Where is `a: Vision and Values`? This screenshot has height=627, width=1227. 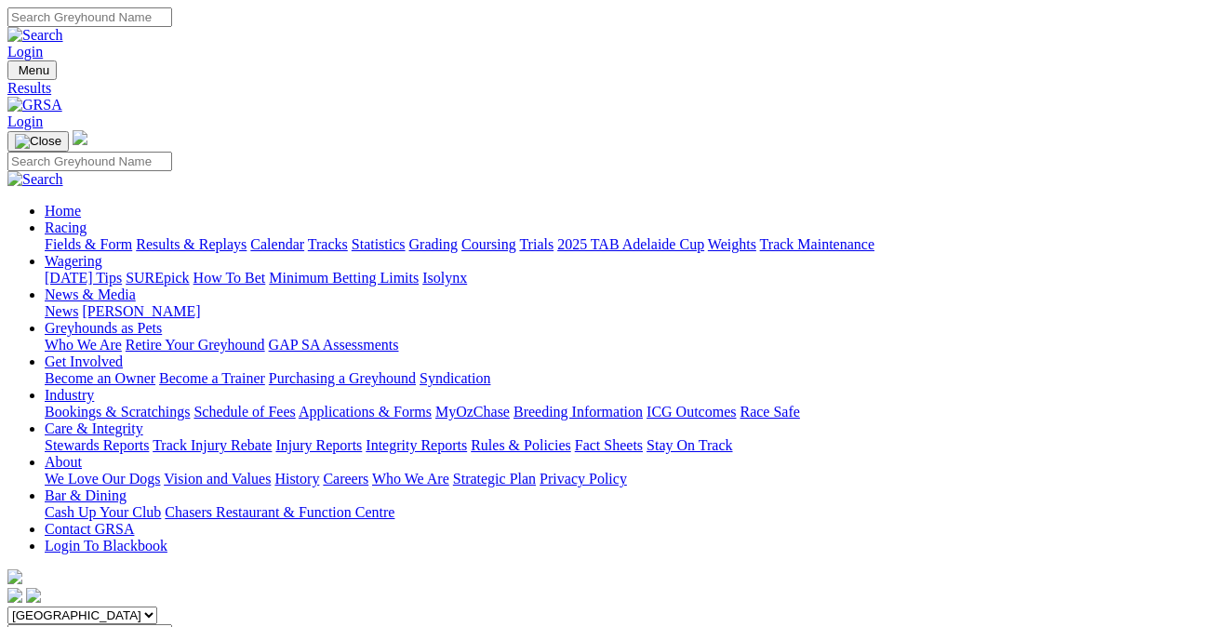 a: Vision and Values is located at coordinates (217, 478).